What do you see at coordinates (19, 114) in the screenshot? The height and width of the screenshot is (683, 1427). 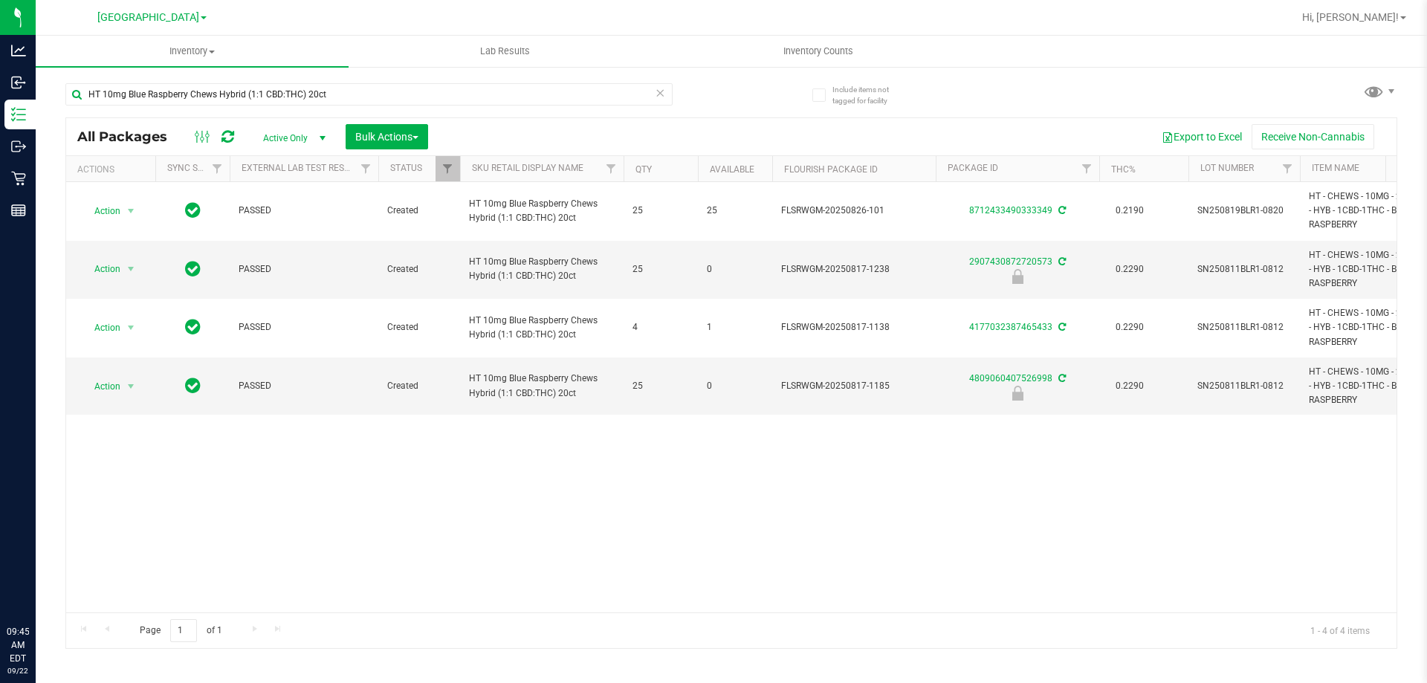 I see `inline-svg: Inventory` at bounding box center [19, 114].